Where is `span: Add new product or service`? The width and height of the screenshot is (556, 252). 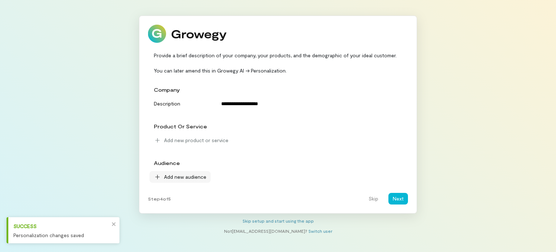 span: Add new product or service is located at coordinates (196, 140).